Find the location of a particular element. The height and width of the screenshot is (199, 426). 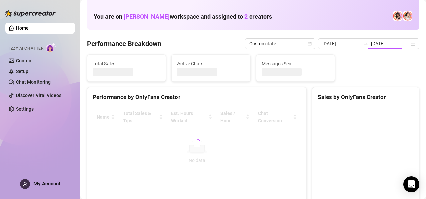

input: Start date is located at coordinates (341, 44).